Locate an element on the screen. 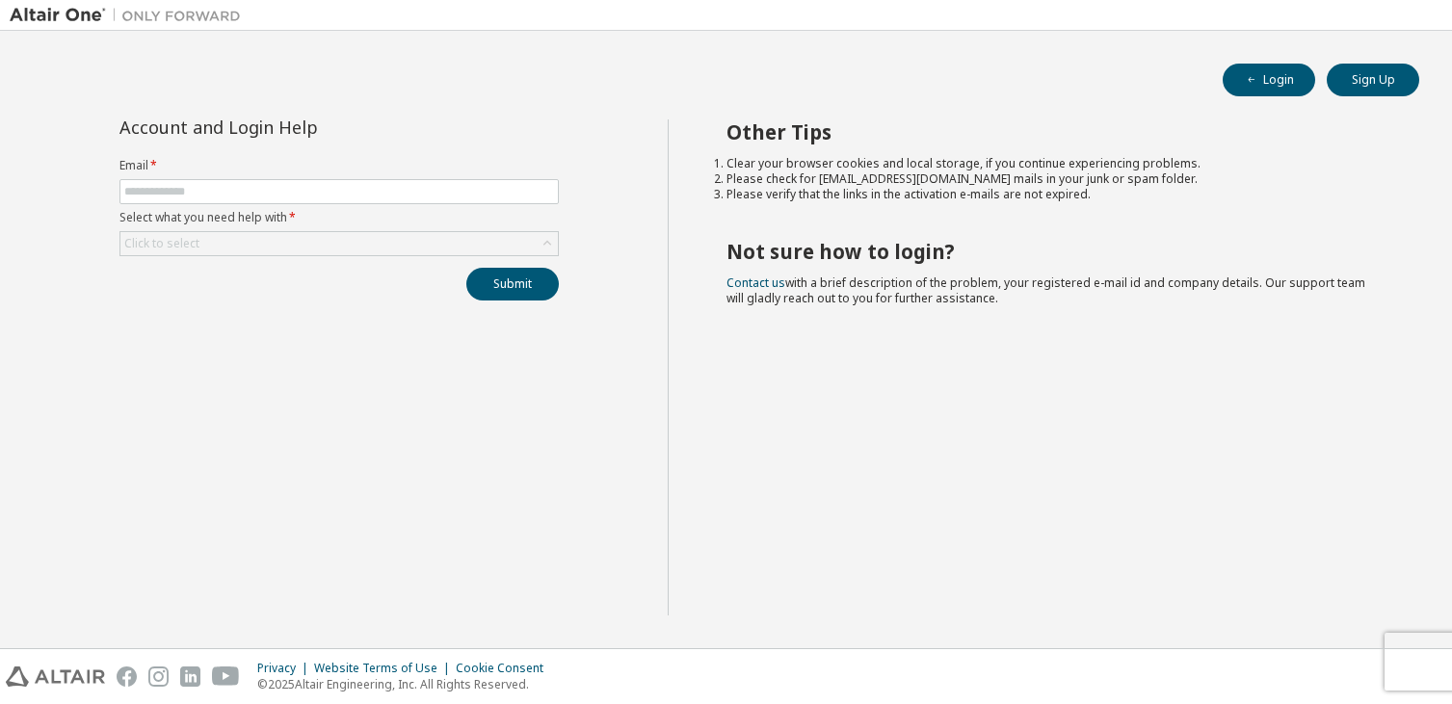 The height and width of the screenshot is (704, 1452). img: Altair One is located at coordinates (130, 15).